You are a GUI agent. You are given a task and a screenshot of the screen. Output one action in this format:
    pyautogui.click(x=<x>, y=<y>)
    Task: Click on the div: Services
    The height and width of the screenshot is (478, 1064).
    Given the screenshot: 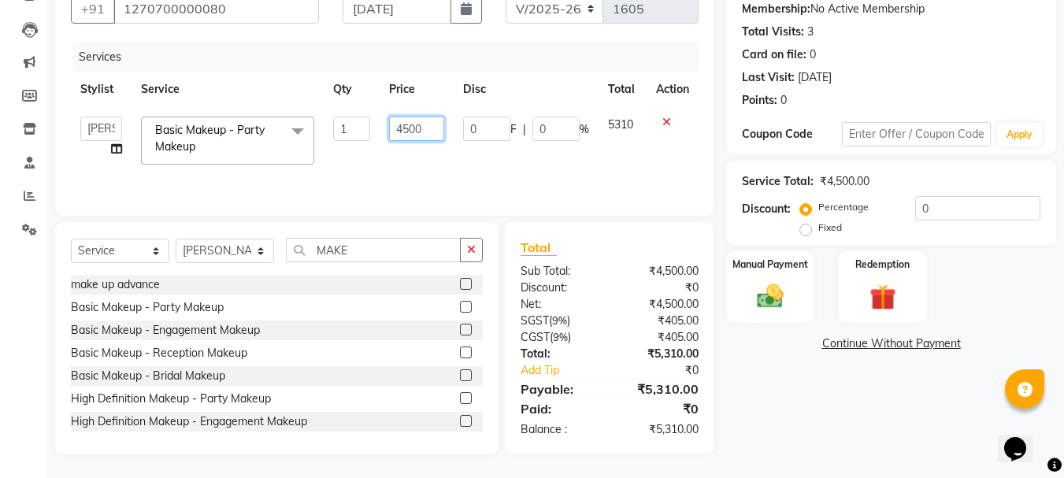 What is the action you would take?
    pyautogui.click(x=391, y=57)
    